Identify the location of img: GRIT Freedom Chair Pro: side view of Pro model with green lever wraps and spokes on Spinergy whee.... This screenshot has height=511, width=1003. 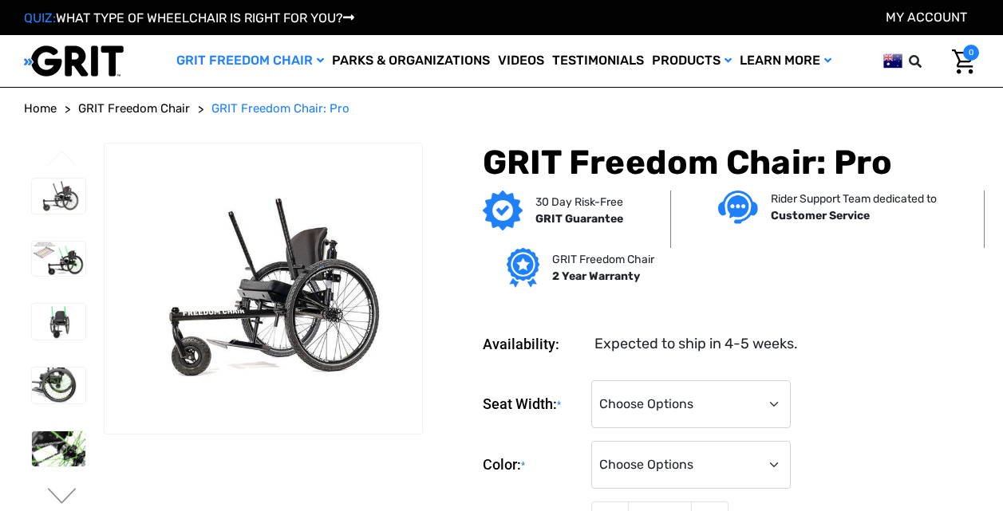
(58, 259).